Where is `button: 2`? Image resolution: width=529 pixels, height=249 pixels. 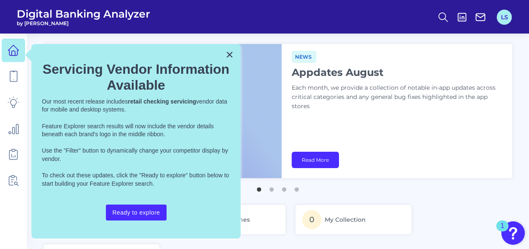 button: 2 is located at coordinates (272, 187).